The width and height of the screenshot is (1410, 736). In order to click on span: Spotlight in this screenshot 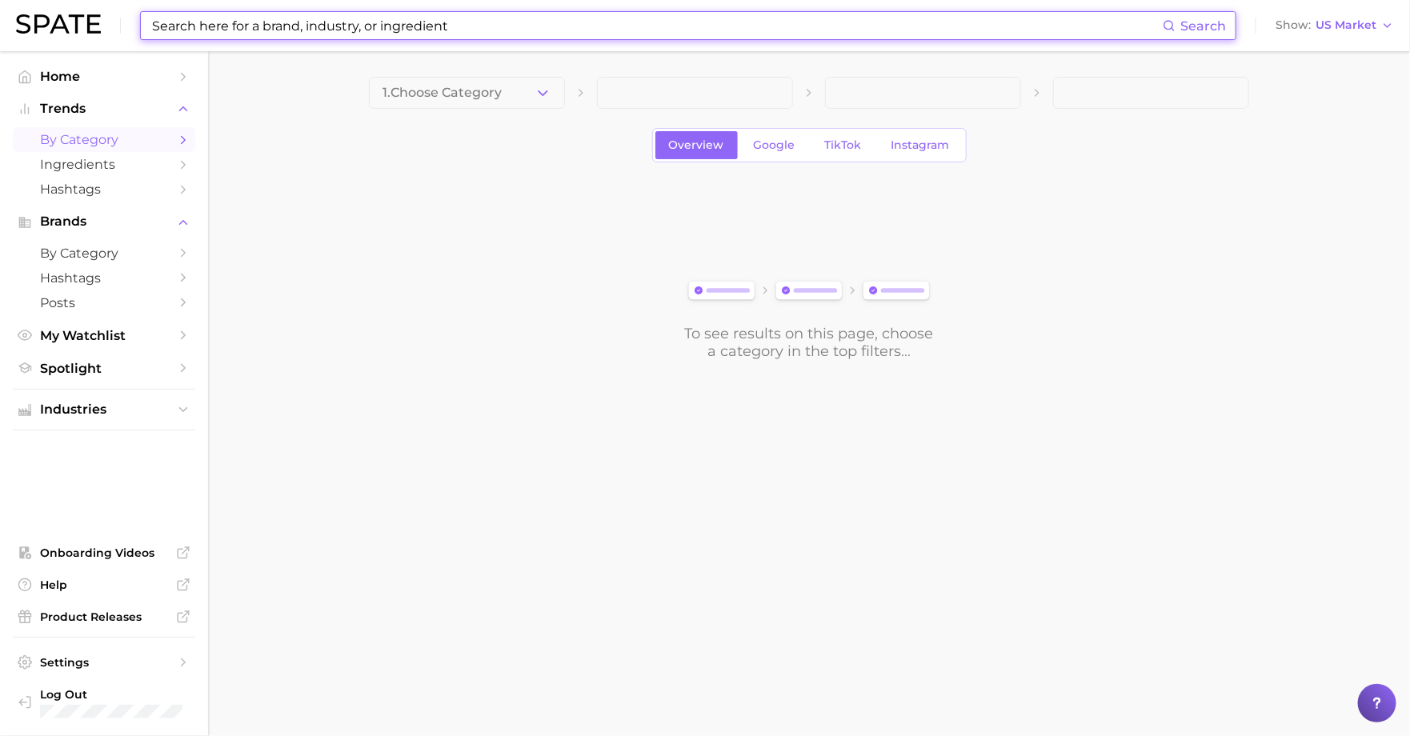, I will do `click(104, 368)`.